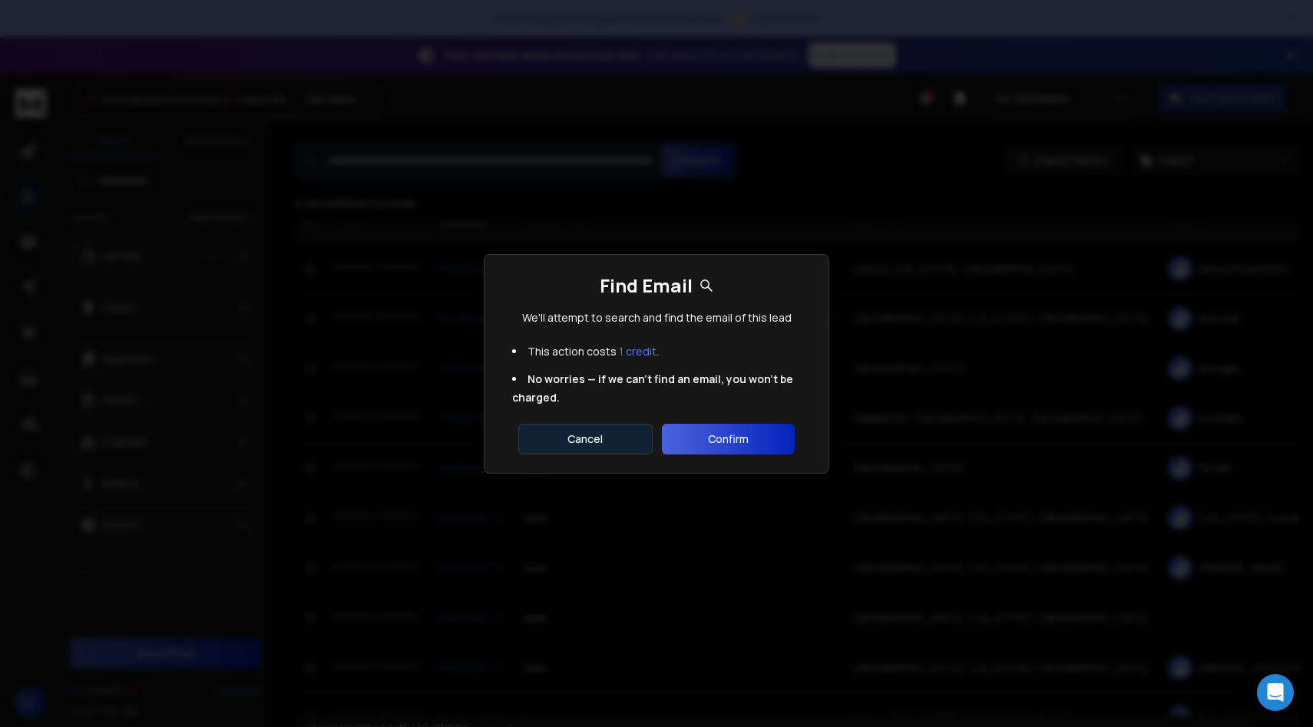  What do you see at coordinates (656, 352) in the screenshot?
I see `li: This action costs .` at bounding box center [656, 352].